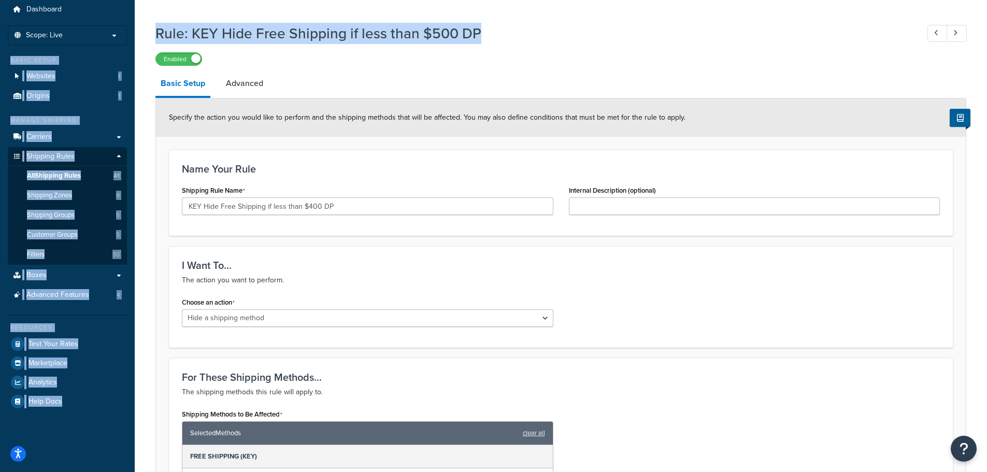 The image size is (987, 472). Describe the element at coordinates (67, 327) in the screenshot. I see `div: Resources` at that location.